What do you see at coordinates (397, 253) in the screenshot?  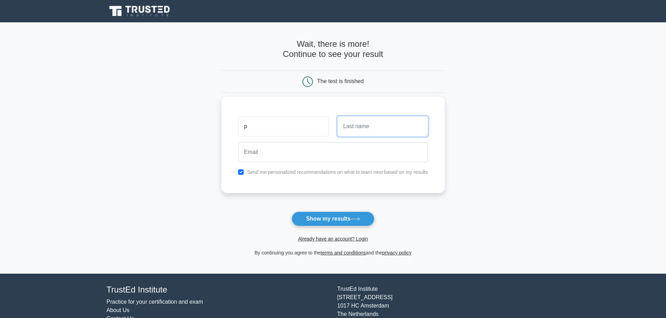 I see `a: privacy policy` at bounding box center [397, 253].